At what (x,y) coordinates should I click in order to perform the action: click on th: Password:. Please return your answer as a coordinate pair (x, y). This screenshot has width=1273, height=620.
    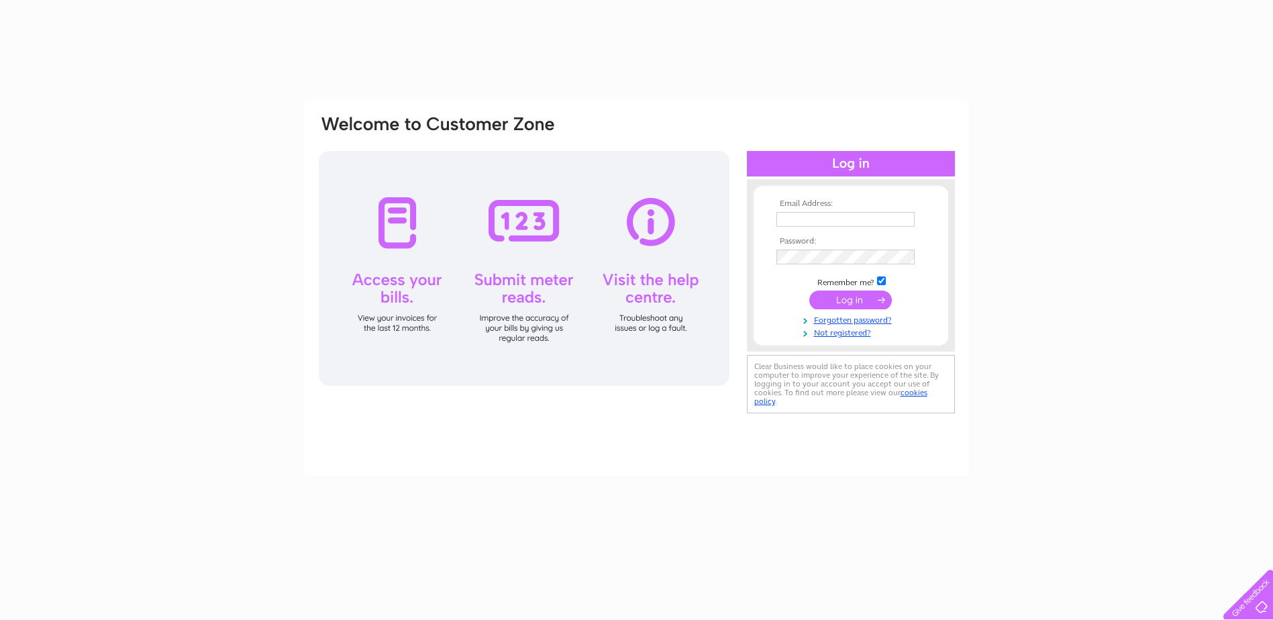
    Looking at the image, I should click on (851, 242).